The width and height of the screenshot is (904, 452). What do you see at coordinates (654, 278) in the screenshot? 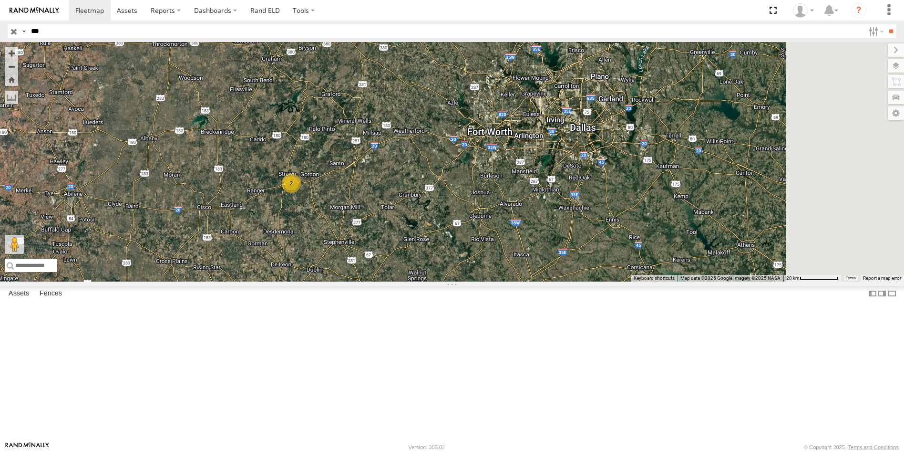
I see `button: Keyboard shortcuts` at bounding box center [654, 278].